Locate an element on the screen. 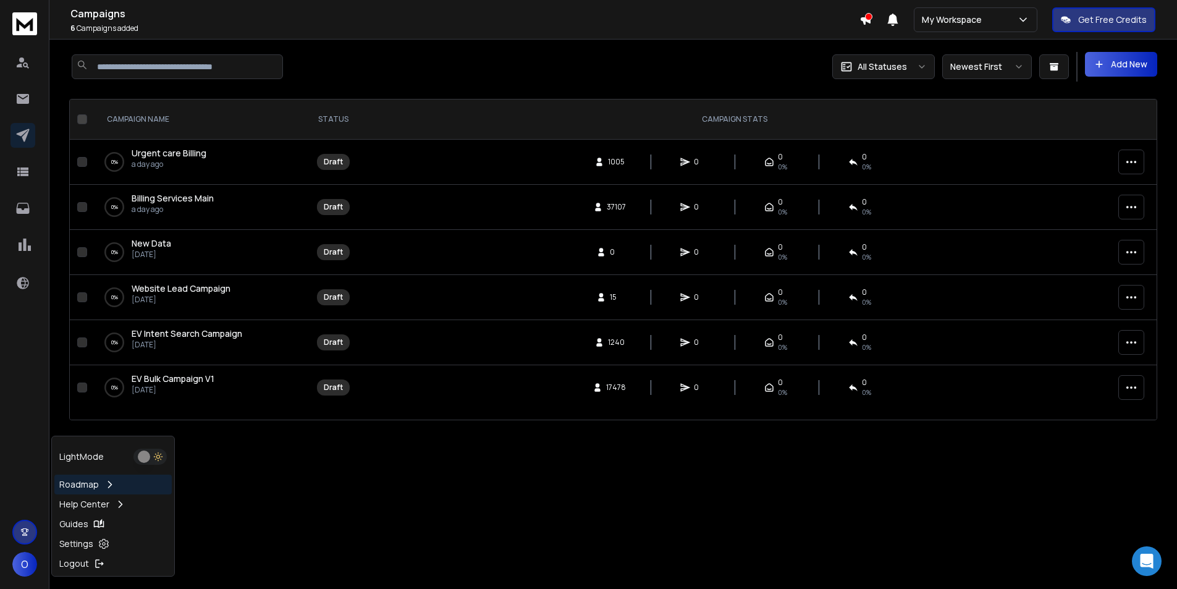 This screenshot has height=589, width=1177. button: O is located at coordinates (25, 564).